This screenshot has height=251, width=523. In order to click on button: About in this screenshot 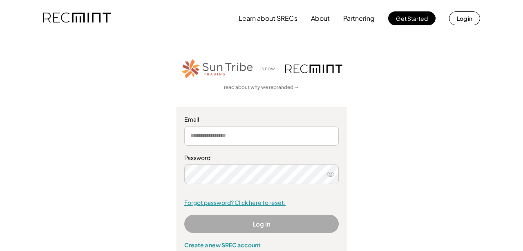, I will do `click(320, 18)`.